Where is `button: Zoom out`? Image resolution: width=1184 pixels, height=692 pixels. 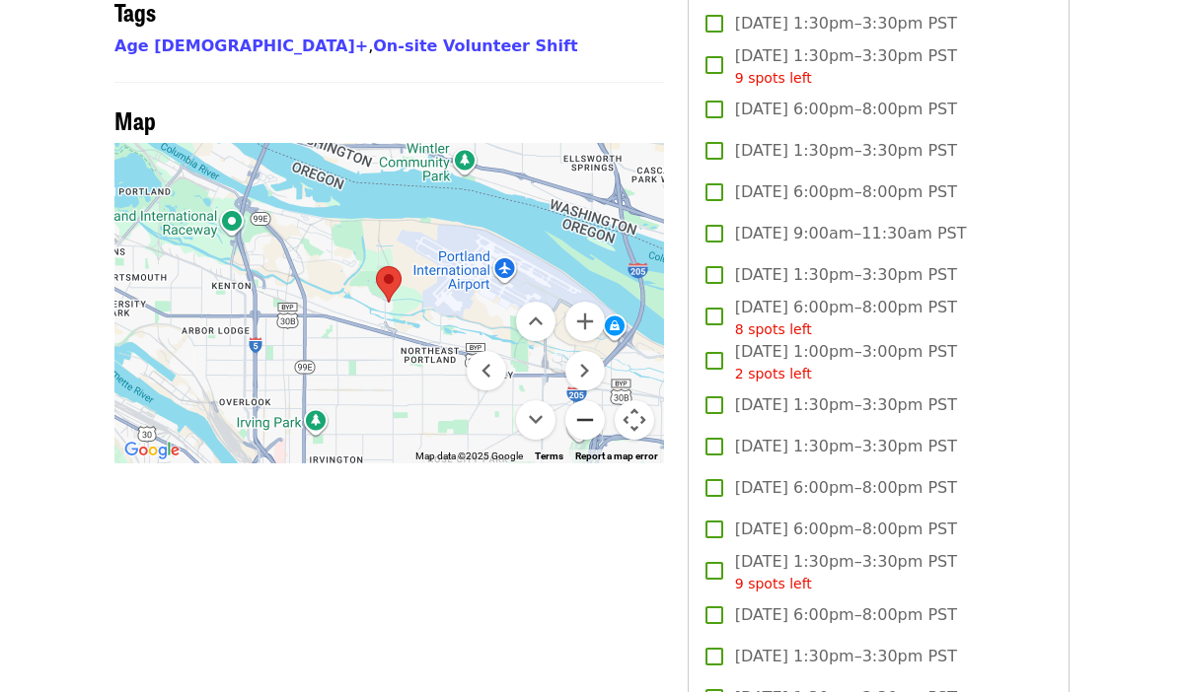 button: Zoom out is located at coordinates (585, 420).